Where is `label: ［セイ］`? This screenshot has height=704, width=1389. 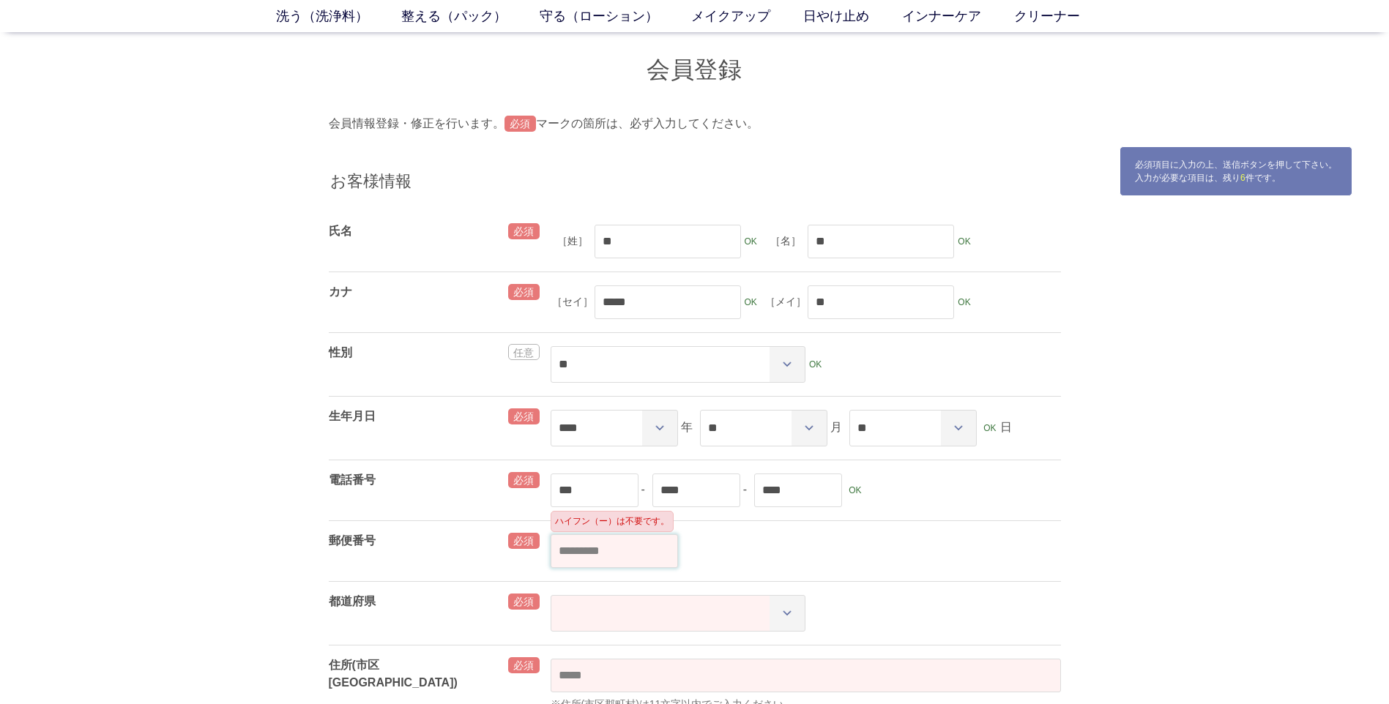
label: ［セイ］ is located at coordinates (572, 302).